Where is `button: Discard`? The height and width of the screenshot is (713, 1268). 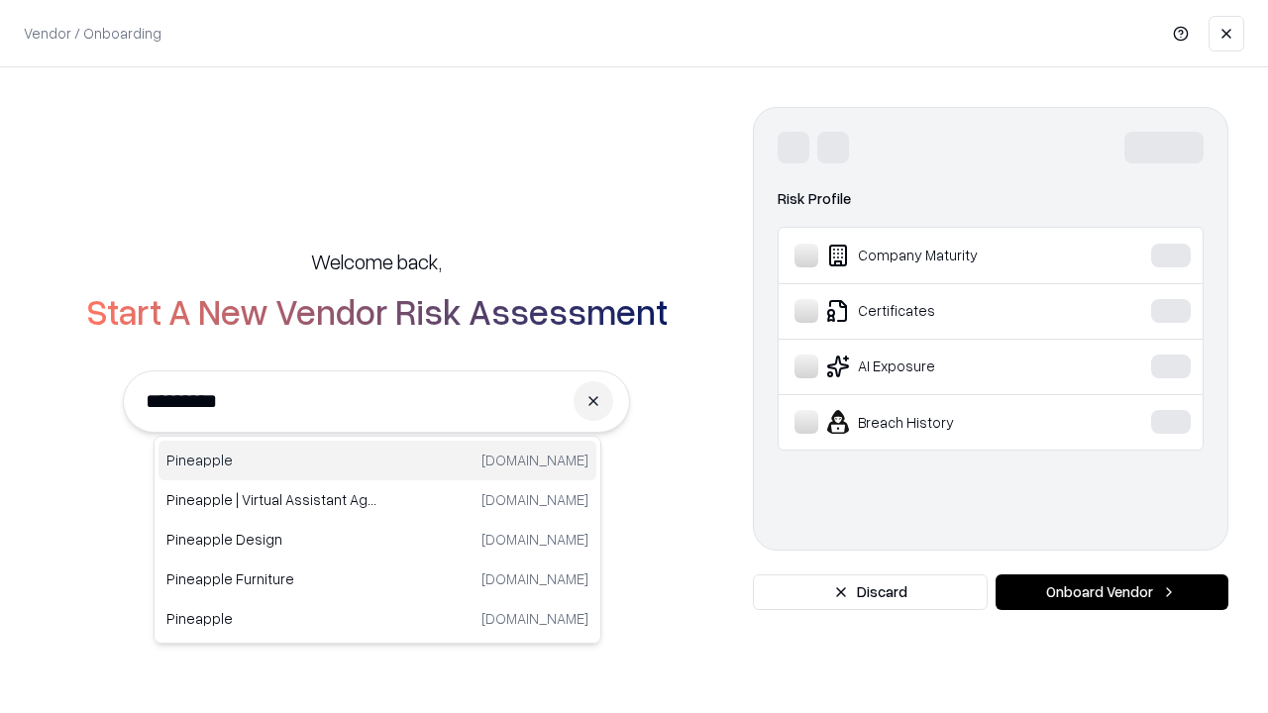 button: Discard is located at coordinates (869, 592).